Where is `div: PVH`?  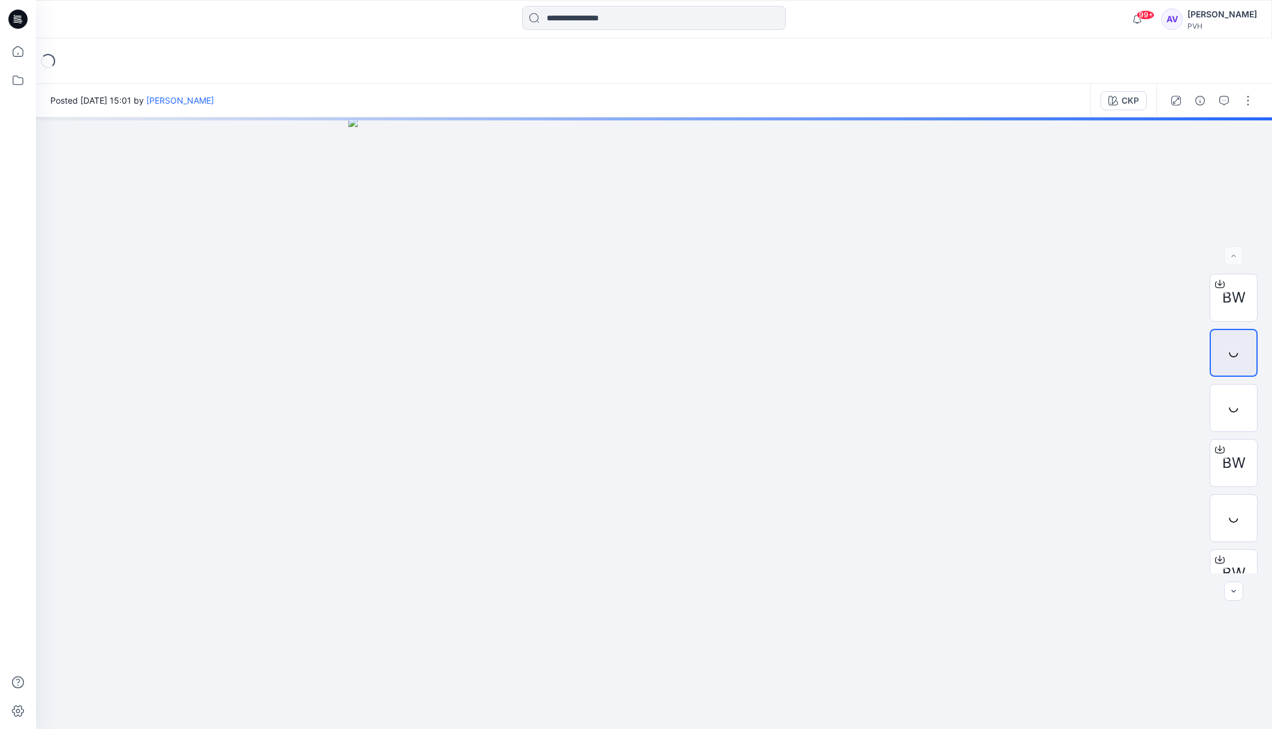 div: PVH is located at coordinates (1222, 26).